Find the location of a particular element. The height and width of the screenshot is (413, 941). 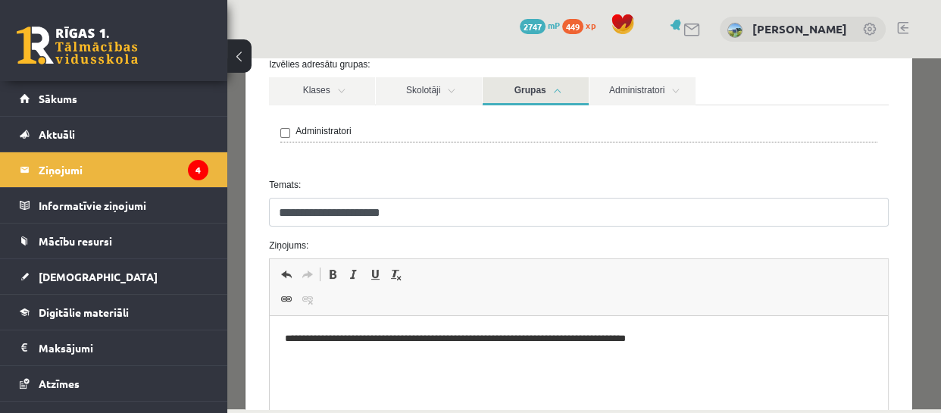

span: 2747 is located at coordinates (533, 27).